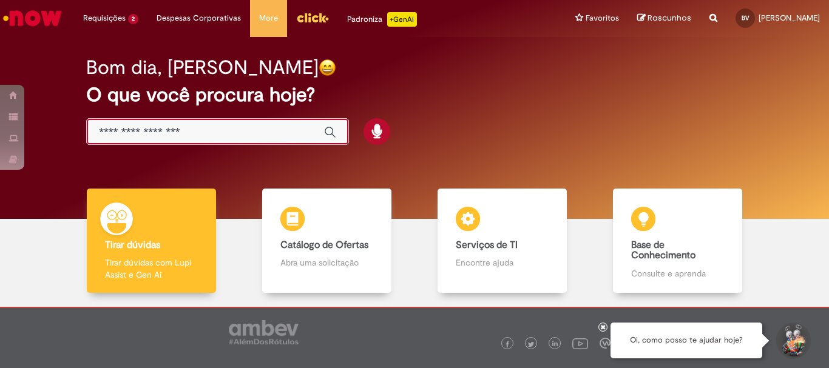 The image size is (829, 368). I want to click on span: 2, so click(133, 19).